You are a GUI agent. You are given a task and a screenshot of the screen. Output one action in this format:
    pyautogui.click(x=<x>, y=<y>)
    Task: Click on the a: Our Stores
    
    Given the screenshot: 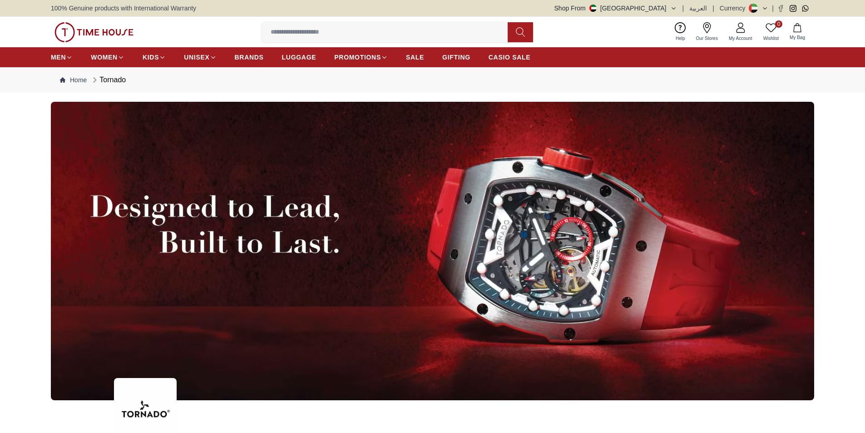 What is the action you would take?
    pyautogui.click(x=707, y=32)
    